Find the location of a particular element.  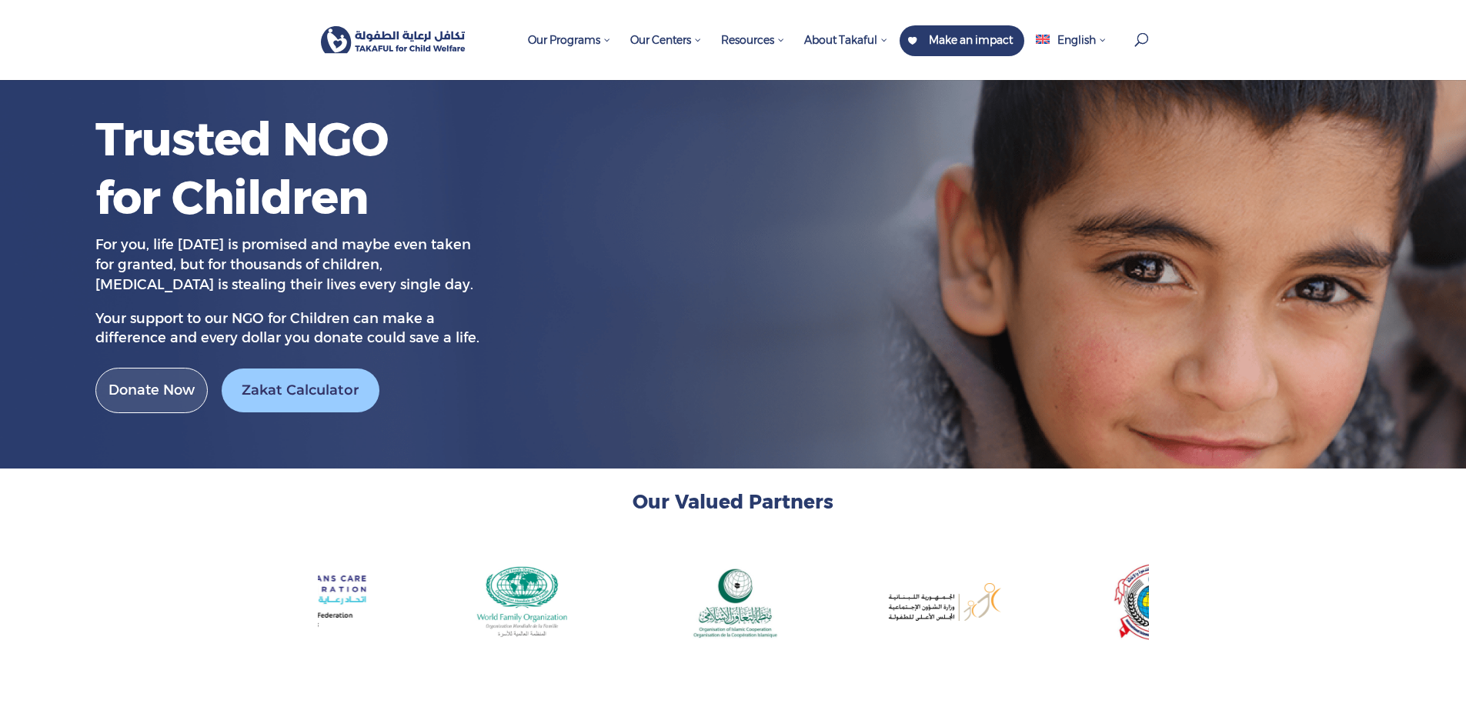

a: English is located at coordinates (1070, 52).